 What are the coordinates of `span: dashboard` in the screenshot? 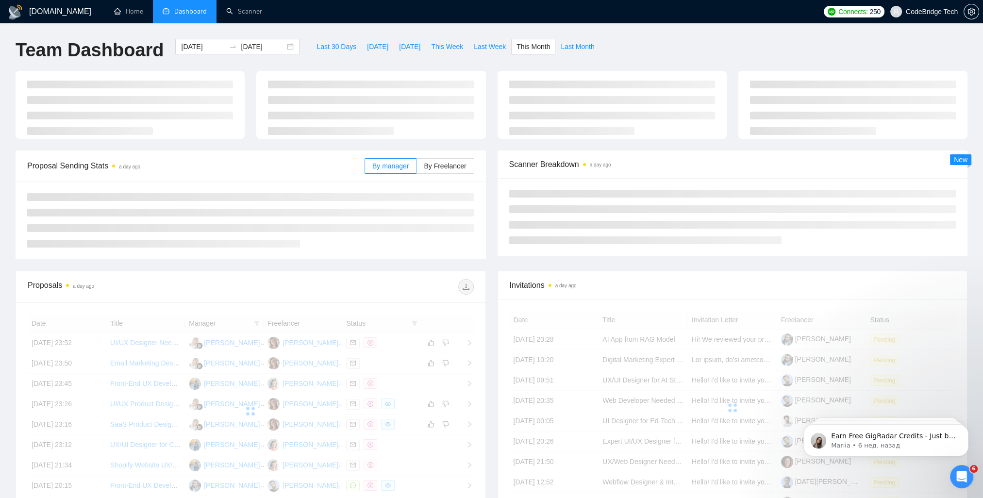 It's located at (166, 11).